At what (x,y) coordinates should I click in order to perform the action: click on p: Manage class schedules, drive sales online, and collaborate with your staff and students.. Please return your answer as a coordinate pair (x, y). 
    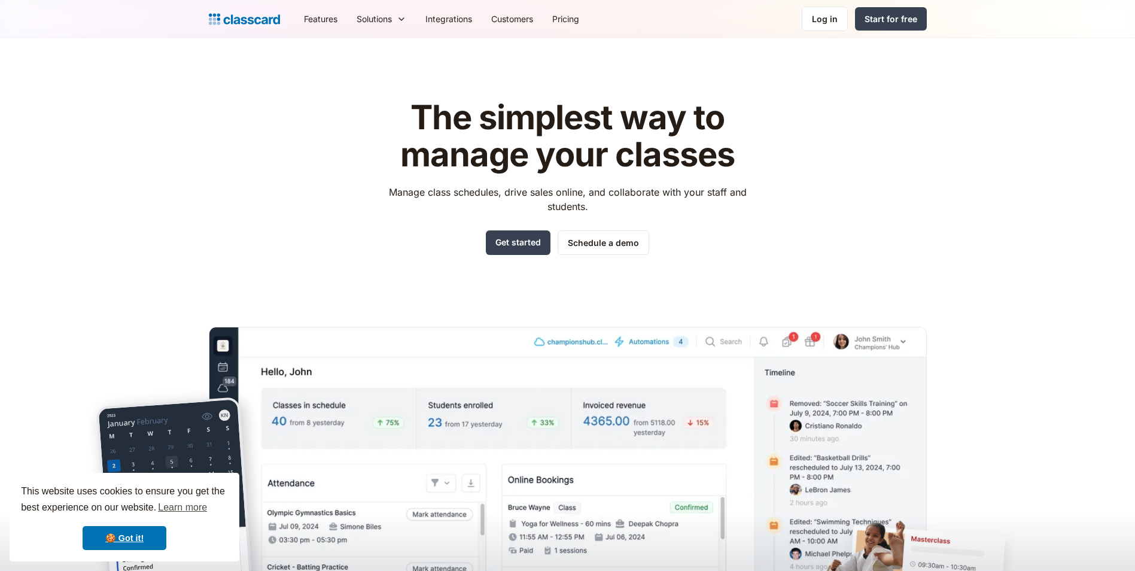
    Looking at the image, I should click on (567, 199).